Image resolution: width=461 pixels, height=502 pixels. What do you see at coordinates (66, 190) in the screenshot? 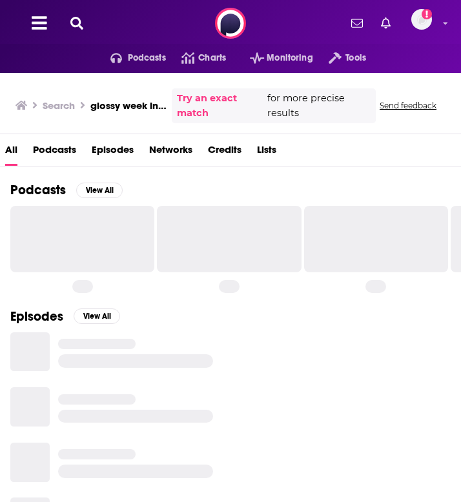
I see `a: PodcastsView All` at bounding box center [66, 190].